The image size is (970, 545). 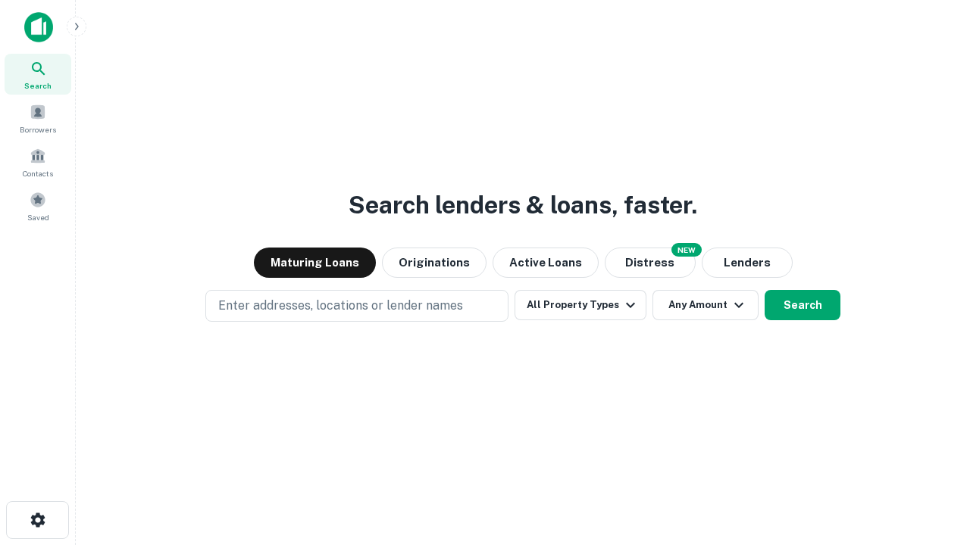 What do you see at coordinates (314, 263) in the screenshot?
I see `button: Maturing Loans` at bounding box center [314, 263].